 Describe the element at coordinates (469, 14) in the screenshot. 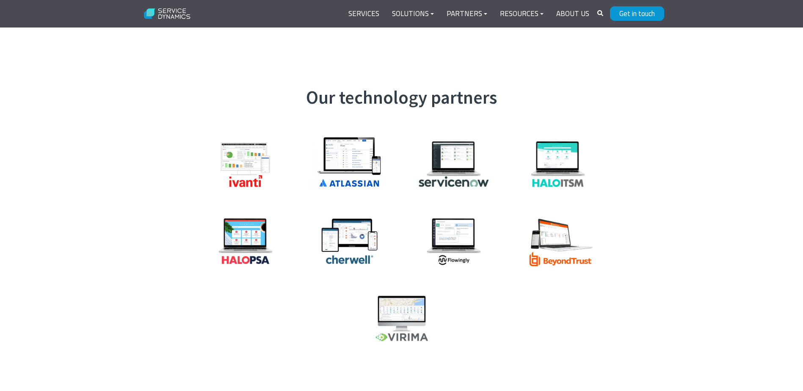

I see `div: Navigation Menu` at that location.